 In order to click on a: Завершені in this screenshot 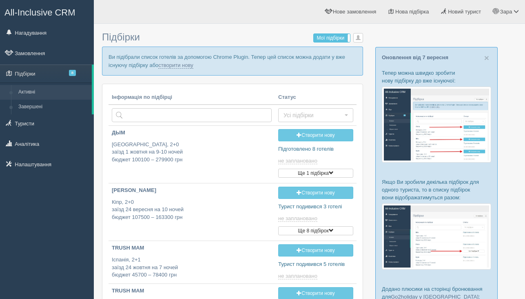, I will do `click(53, 107)`.